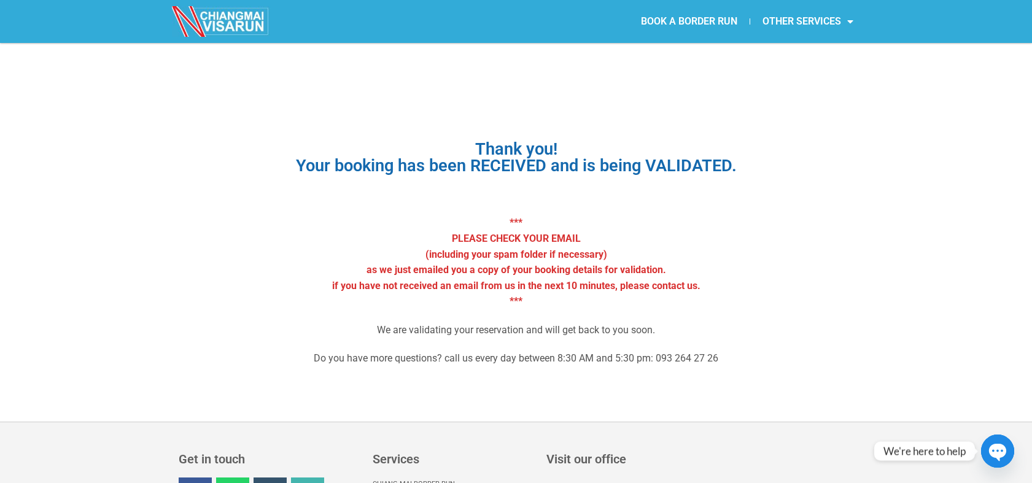 This screenshot has height=483, width=1032. Describe the element at coordinates (698, 459) in the screenshot. I see `h3: Visit our office` at that location.